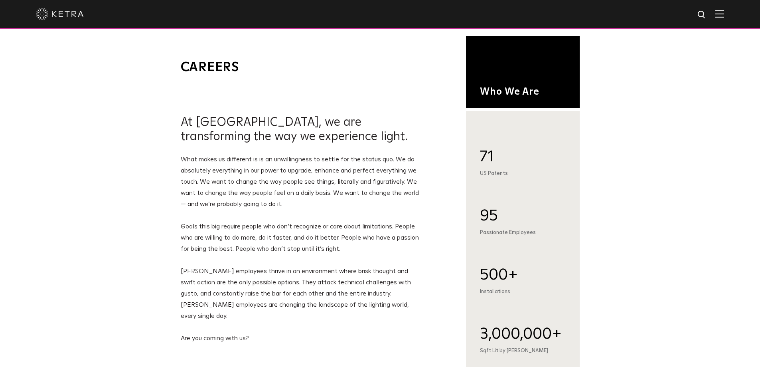  What do you see at coordinates (523, 156) in the screenshot?
I see `div: 71` at bounding box center [523, 156].